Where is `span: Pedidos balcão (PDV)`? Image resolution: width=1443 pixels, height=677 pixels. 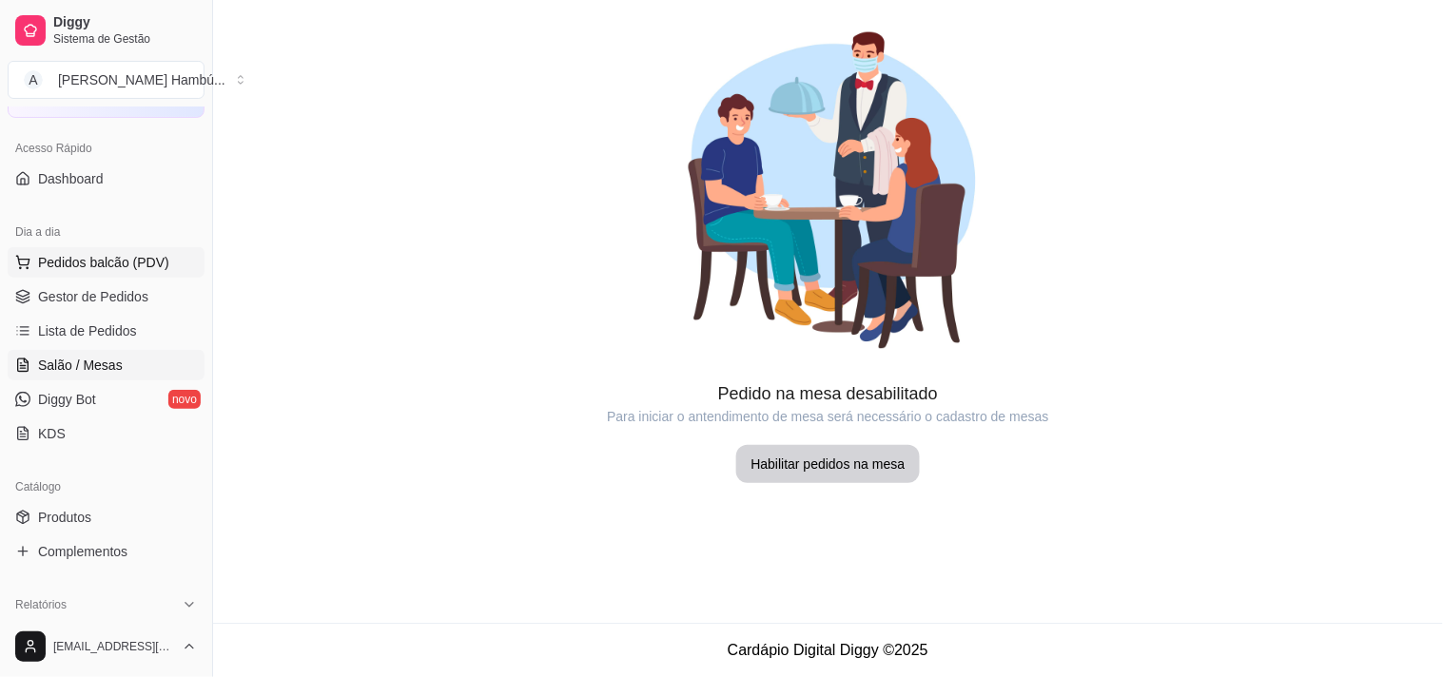 span: Pedidos balcão (PDV) is located at coordinates (104, 263).